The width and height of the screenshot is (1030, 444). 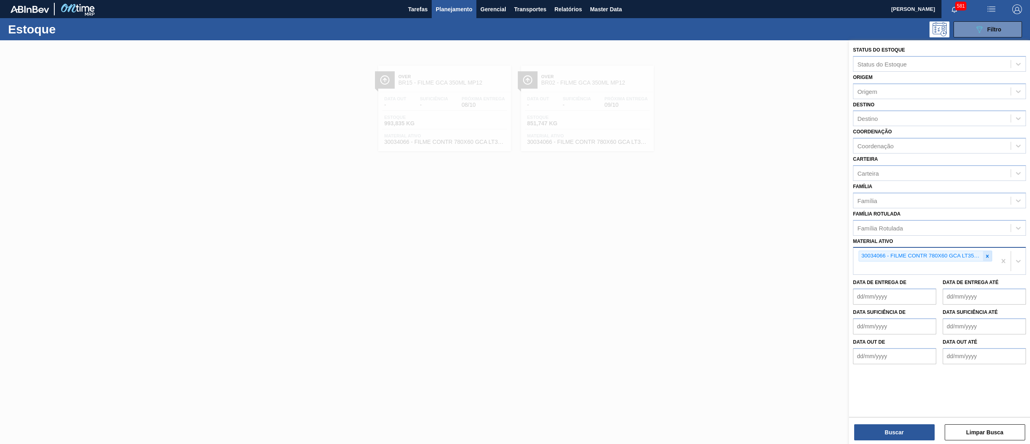 I want to click on button: Filtro, so click(x=988, y=29).